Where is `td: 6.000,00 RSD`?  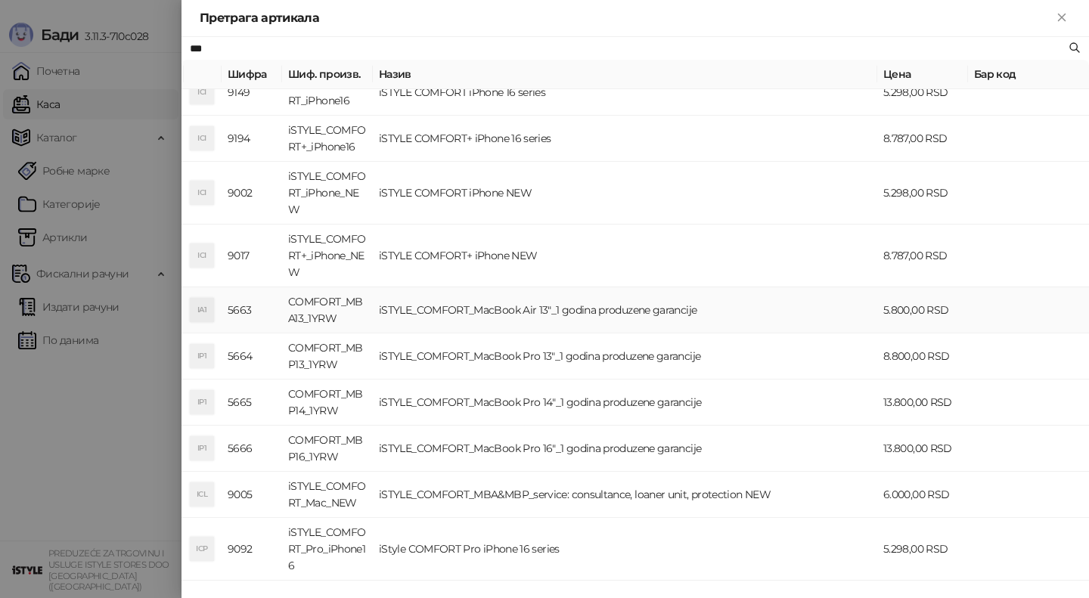
td: 6.000,00 RSD is located at coordinates (923, 495).